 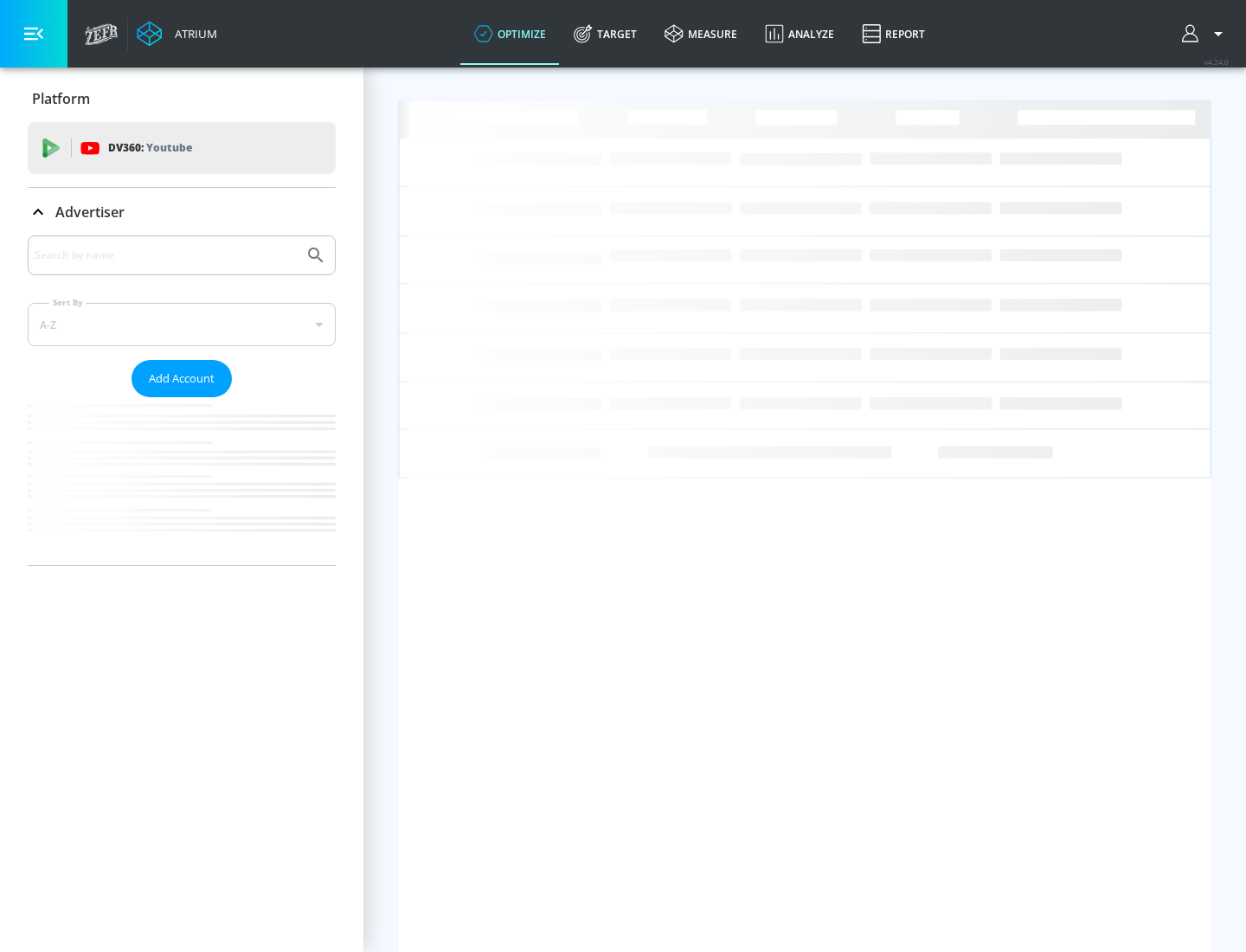 I want to click on p: Youtube, so click(x=169, y=147).